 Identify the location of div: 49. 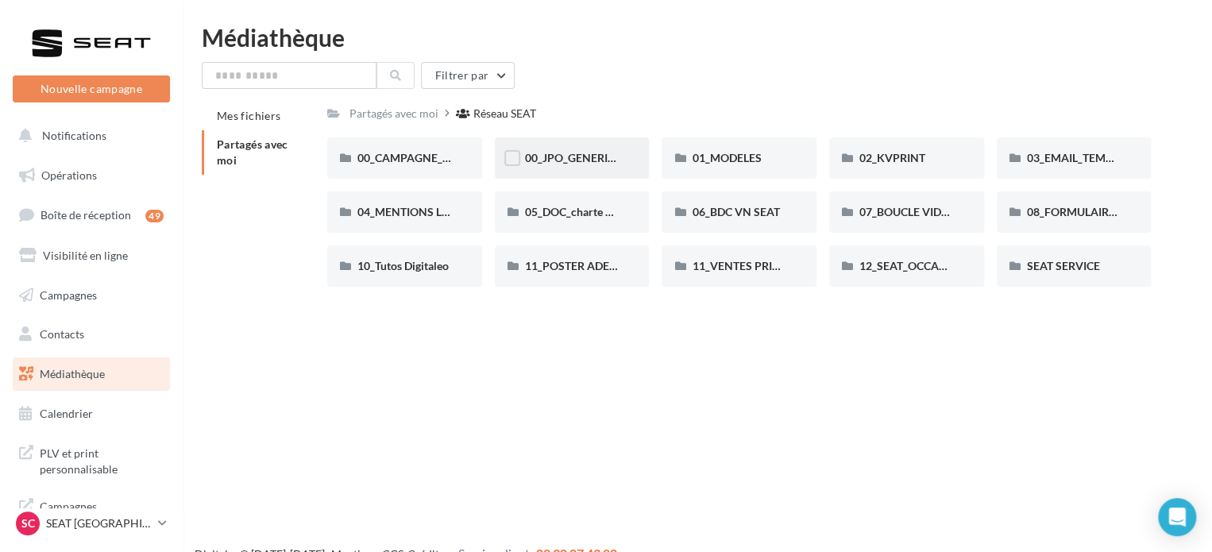
(154, 216).